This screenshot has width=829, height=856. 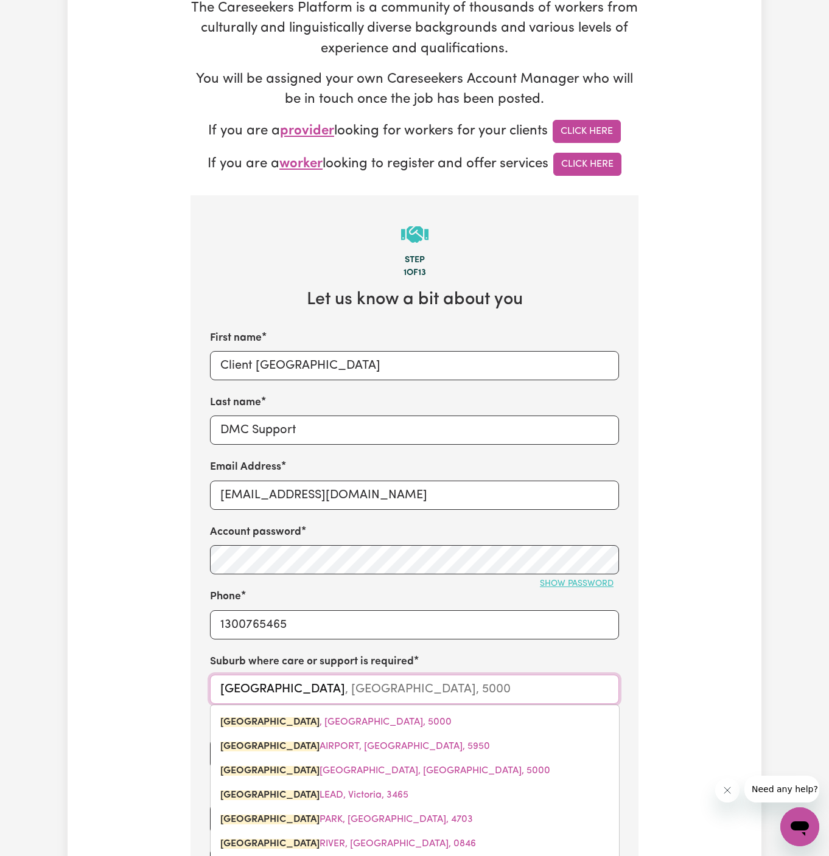 What do you see at coordinates (414, 820) in the screenshot?
I see `a: ADELAIDE PARK, Queensland, 4703` at bounding box center [414, 820].